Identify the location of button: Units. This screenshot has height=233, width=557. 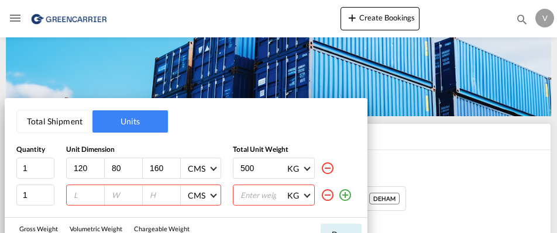
(130, 122).